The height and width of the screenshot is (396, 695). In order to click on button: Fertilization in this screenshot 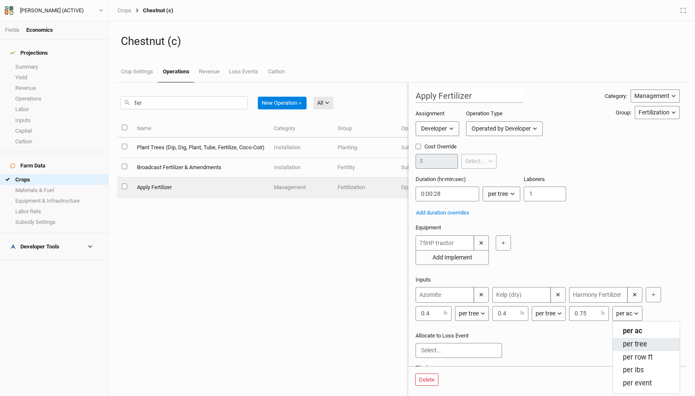, I will do `click(657, 112)`.